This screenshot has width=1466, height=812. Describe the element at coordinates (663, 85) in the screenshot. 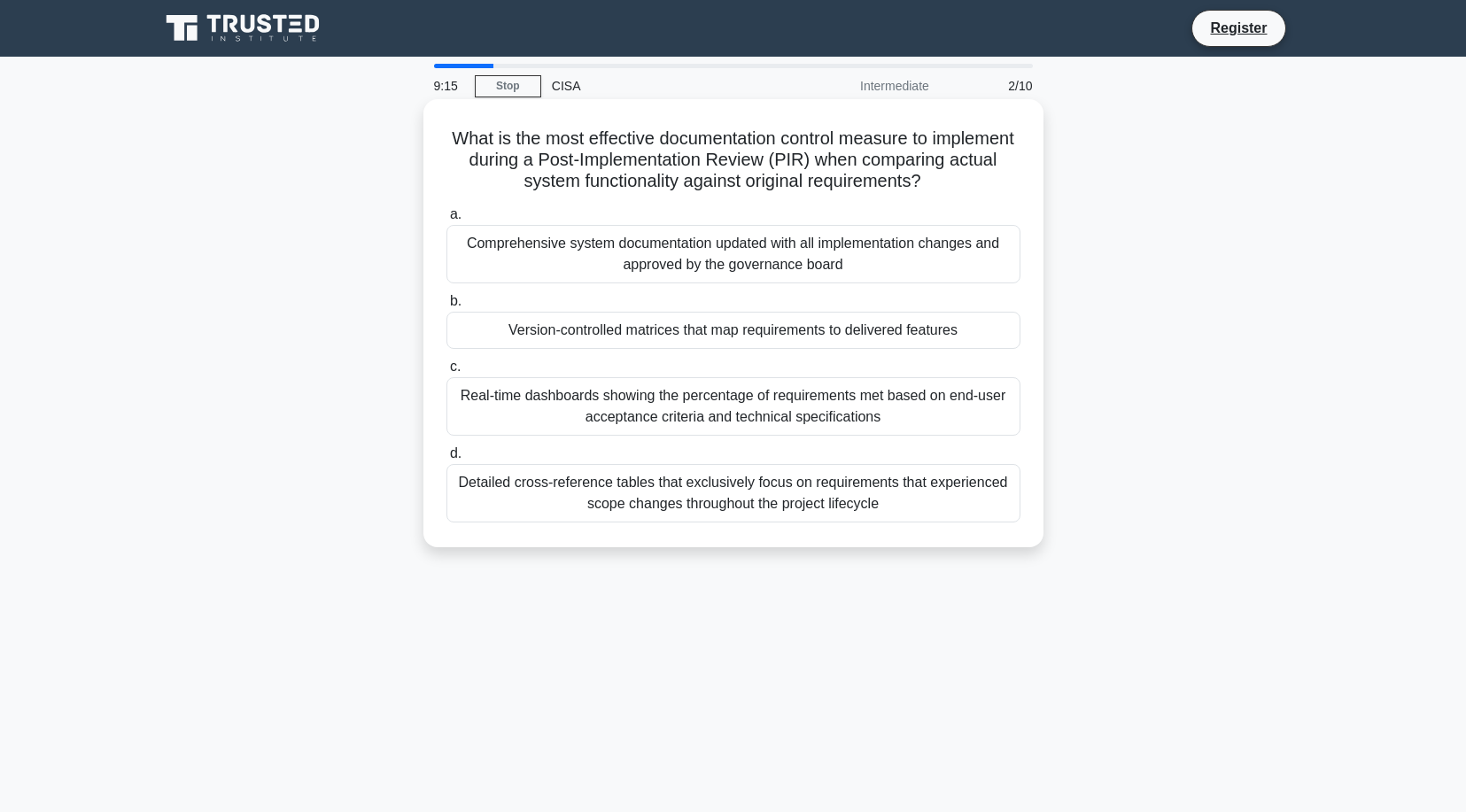

I see `div: CISA` at that location.